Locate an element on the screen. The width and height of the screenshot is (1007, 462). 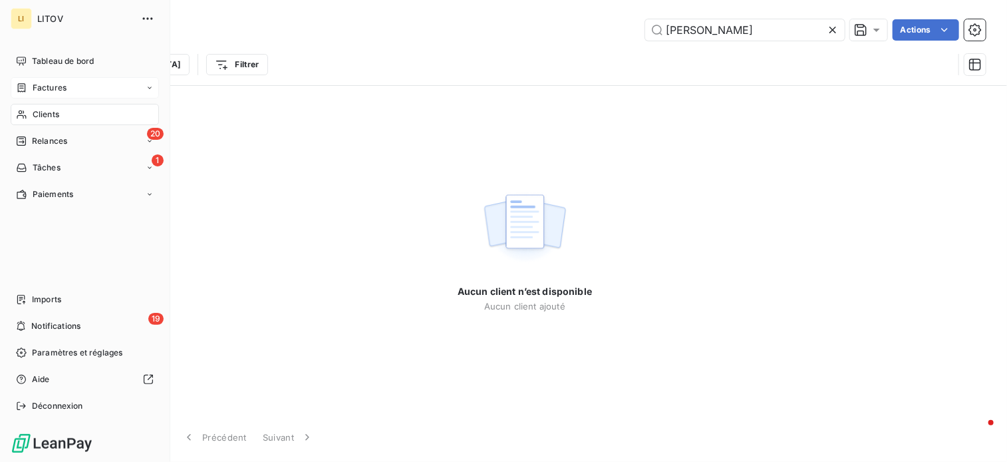
span: Aucun client ajouté is located at coordinates (525, 306).